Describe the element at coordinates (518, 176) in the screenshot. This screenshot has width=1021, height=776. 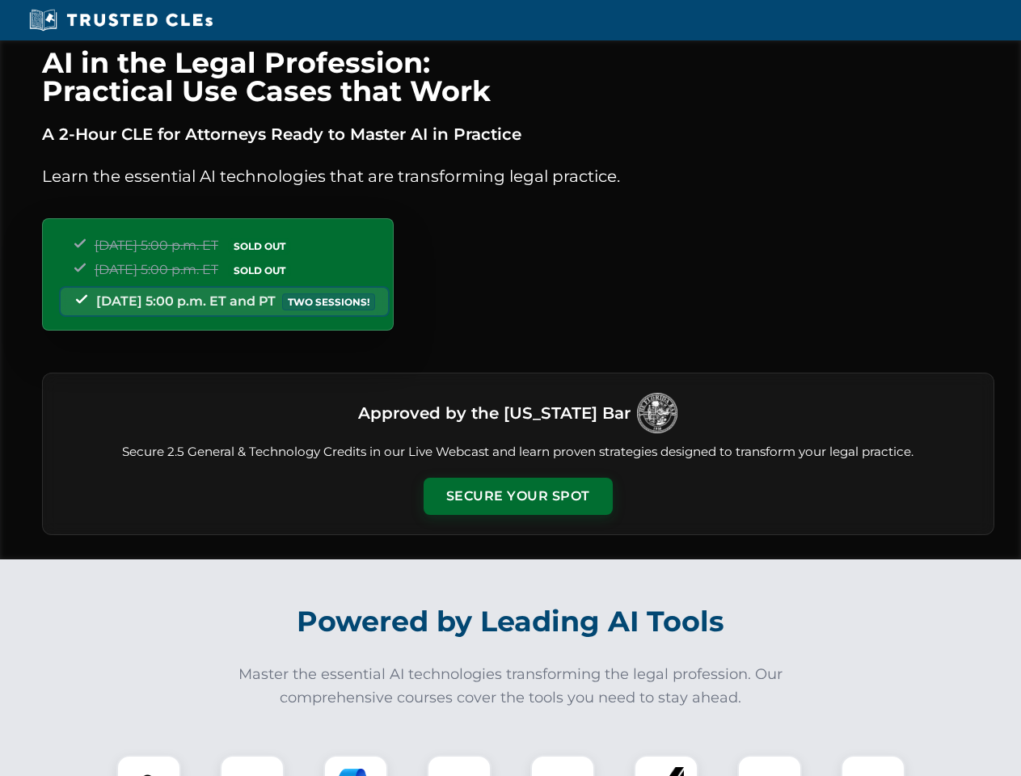
I see `p: Learn the essential AI technologies that are transforming legal practice.` at that location.